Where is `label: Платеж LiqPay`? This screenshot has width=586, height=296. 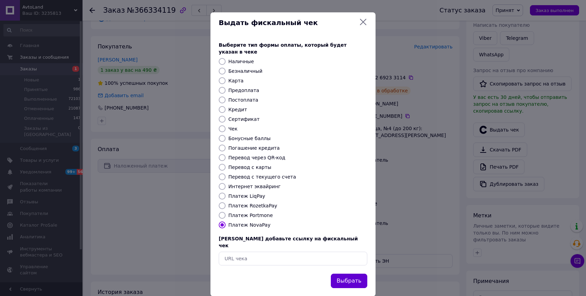
label: Платеж LiqPay is located at coordinates (247, 196).